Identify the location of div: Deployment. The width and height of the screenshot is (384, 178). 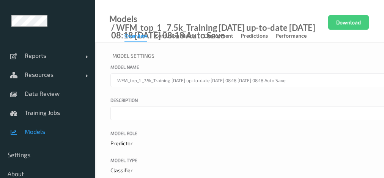
(219, 36).